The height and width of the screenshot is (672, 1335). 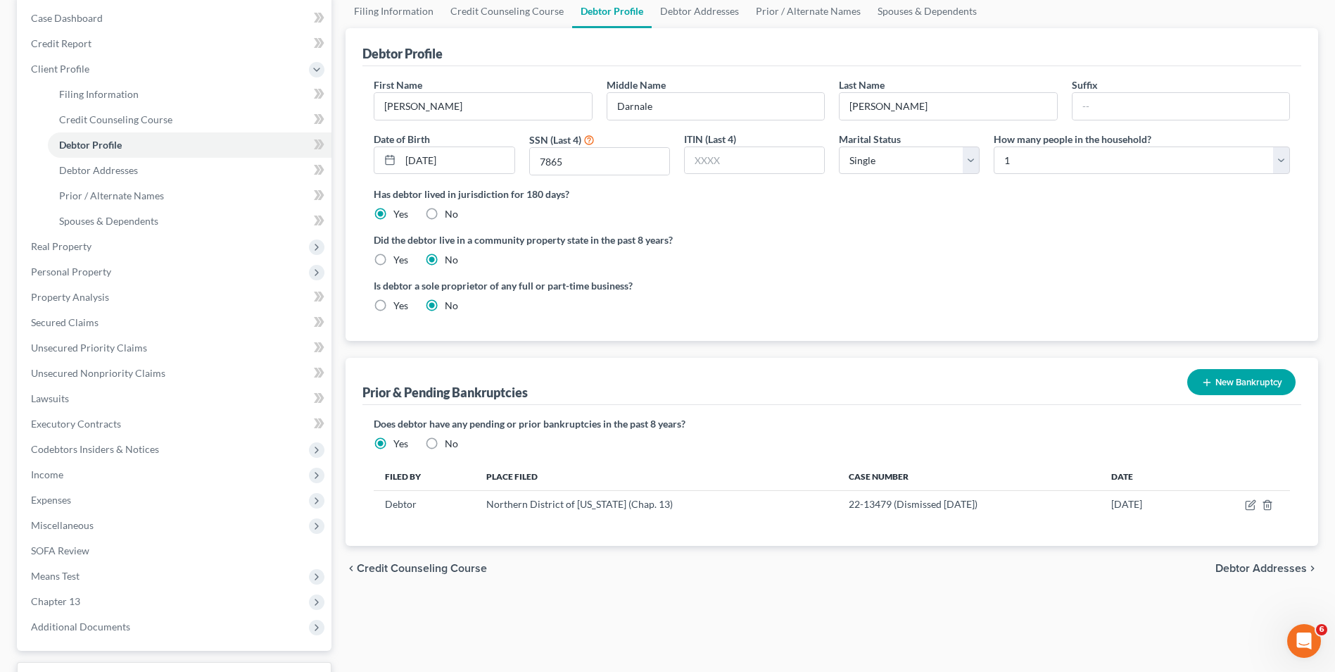 I want to click on span: Case Dashboard, so click(x=67, y=18).